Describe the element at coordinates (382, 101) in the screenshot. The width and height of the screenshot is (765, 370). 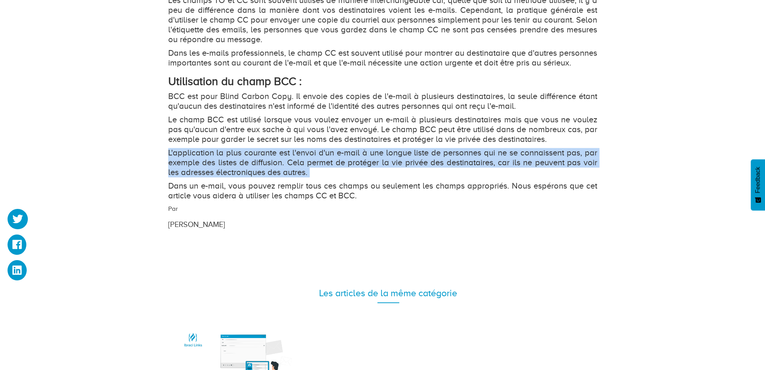
I see `p: BCC est pour Blind Carbon Copy. Il envoie des copies de l'e-mail à plusieurs destinataires, la se...` at that location.